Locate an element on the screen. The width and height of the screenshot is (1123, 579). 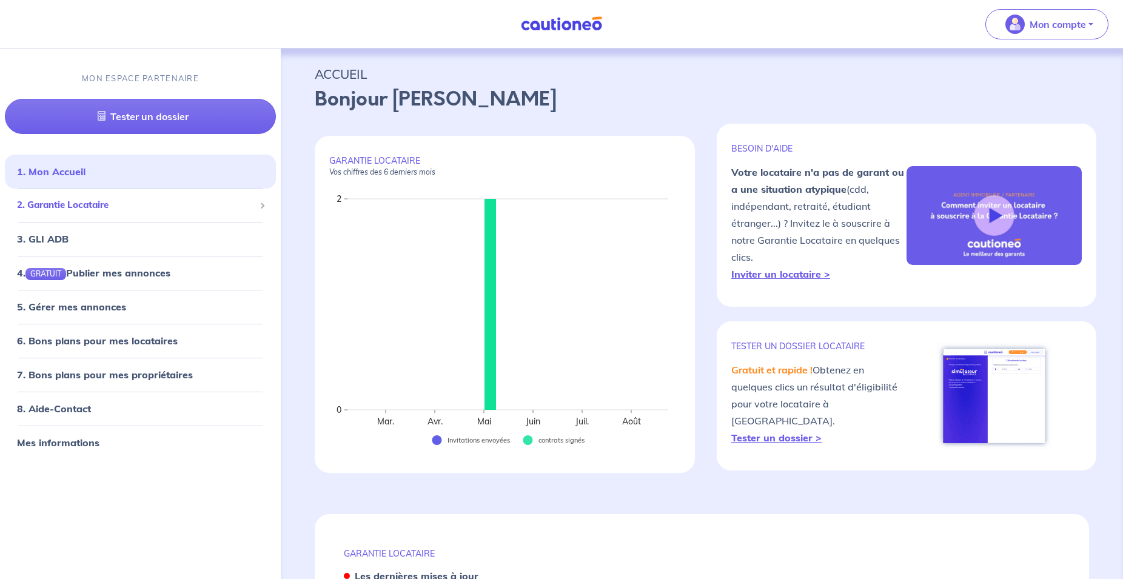
a: Inviter un locataire > is located at coordinates (780, 274).